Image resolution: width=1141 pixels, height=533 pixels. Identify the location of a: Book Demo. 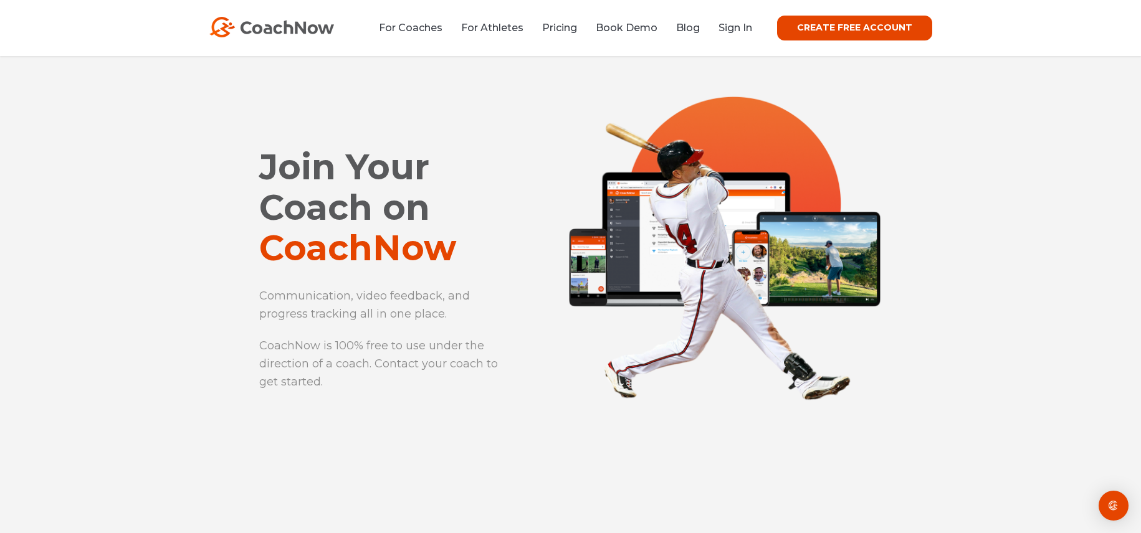
(626, 27).